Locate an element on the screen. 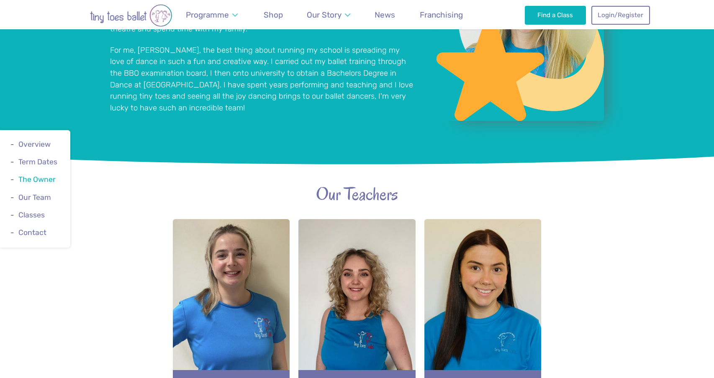 This screenshot has height=378, width=714. h2: Our Teachers is located at coordinates (357, 194).